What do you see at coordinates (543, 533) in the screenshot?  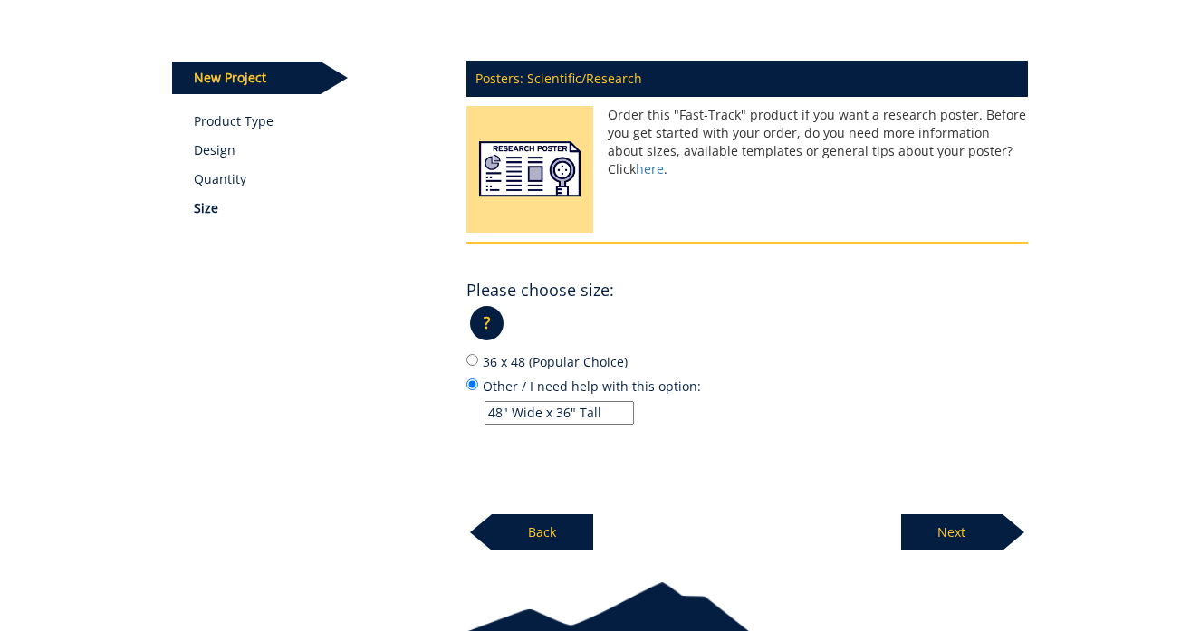 I see `p: Back` at bounding box center [543, 533].